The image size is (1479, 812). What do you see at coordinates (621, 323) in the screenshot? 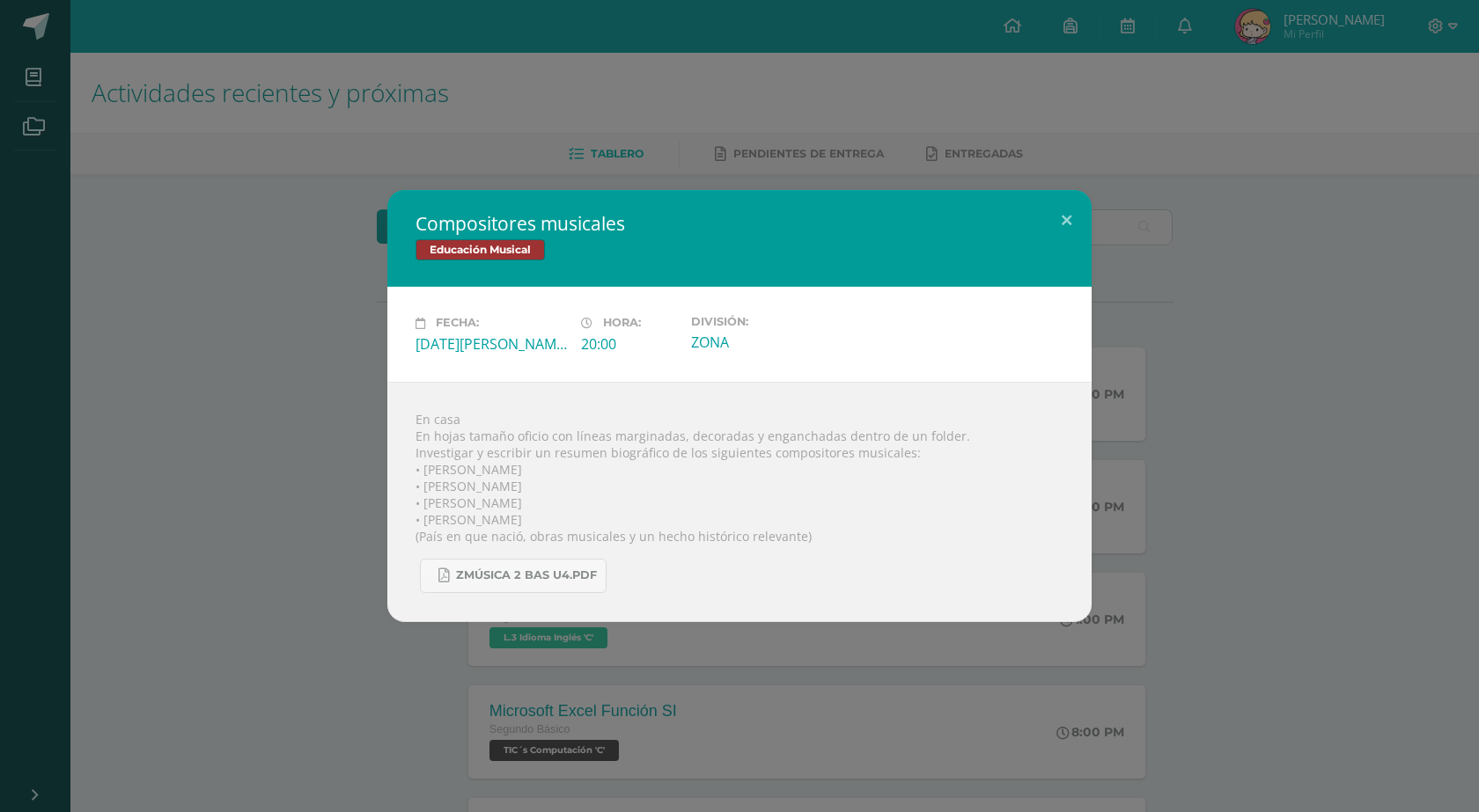
I see `span: Hora:` at bounding box center [621, 323].